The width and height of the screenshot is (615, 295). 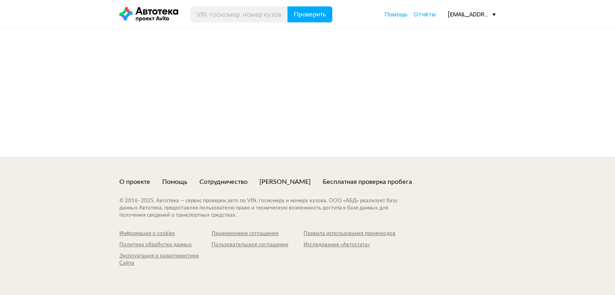 I want to click on a: Сотрудничество, so click(x=223, y=182).